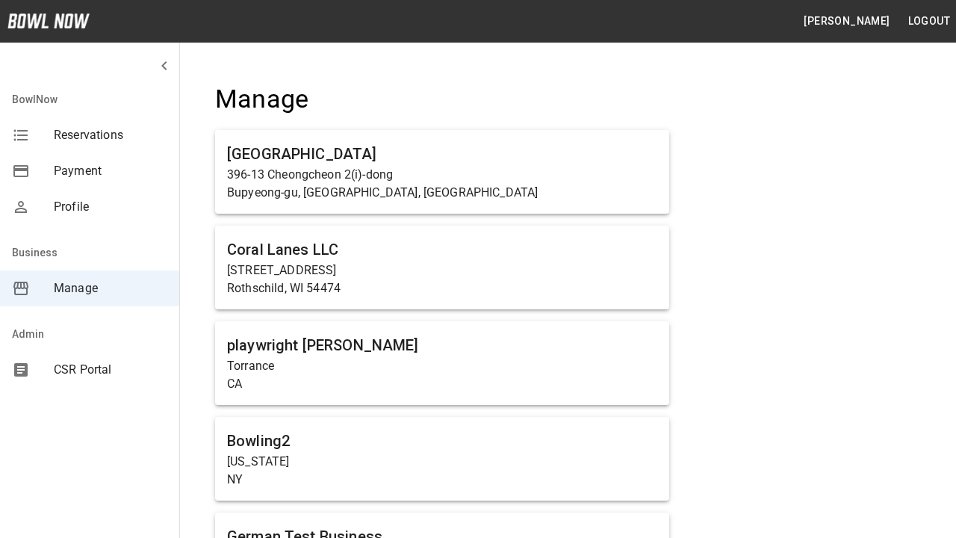 The image size is (956, 538). Describe the element at coordinates (442, 441) in the screenshot. I see `h6: Bowling2` at that location.